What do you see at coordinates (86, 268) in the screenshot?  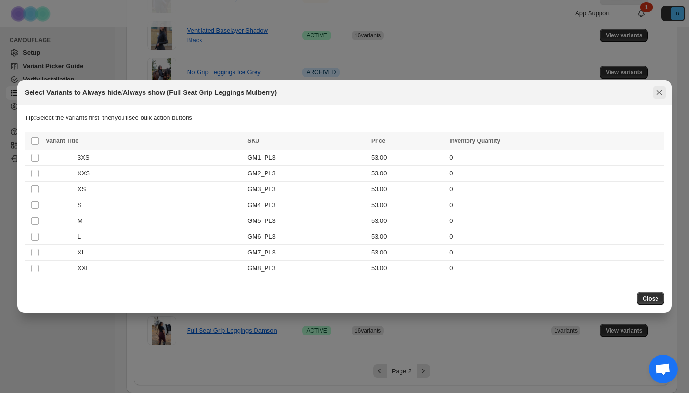 I see `span: XXL` at bounding box center [86, 268].